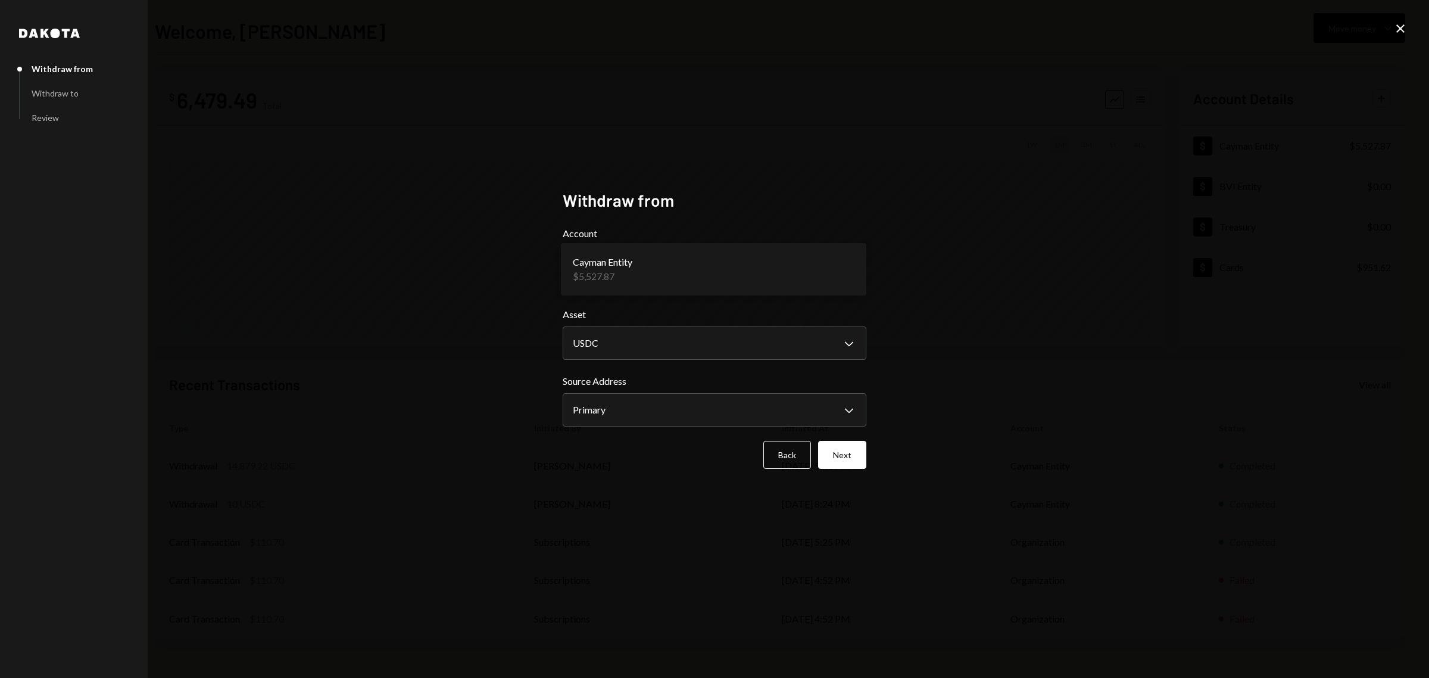 This screenshot has width=1429, height=678. Describe the element at coordinates (55, 93) in the screenshot. I see `div: Withdraw to` at that location.